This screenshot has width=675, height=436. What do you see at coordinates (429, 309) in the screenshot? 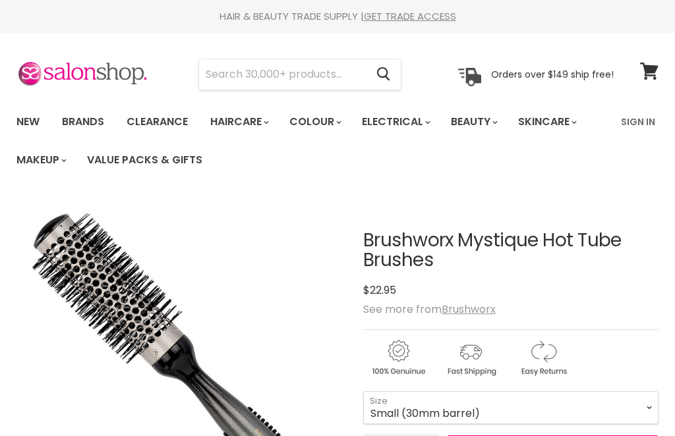
I see `span: See more from` at bounding box center [429, 309].